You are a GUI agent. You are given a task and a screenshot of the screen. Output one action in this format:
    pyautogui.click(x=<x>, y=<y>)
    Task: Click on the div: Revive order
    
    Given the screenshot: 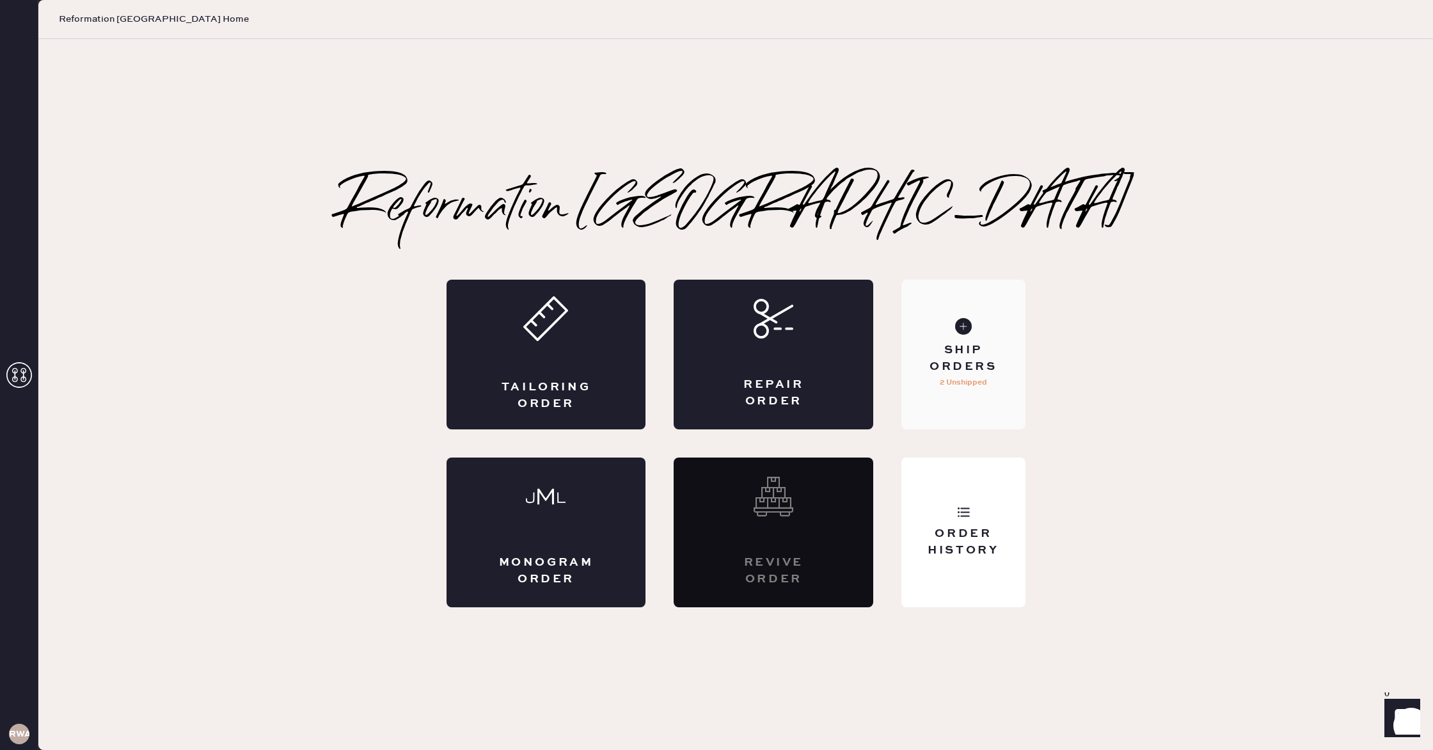 What is the action you would take?
    pyautogui.click(x=773, y=571)
    